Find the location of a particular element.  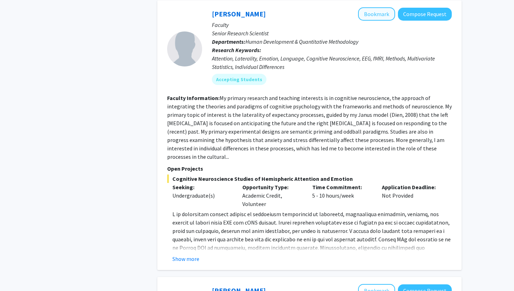

button: Compose Request to Joseph Dien is located at coordinates (425, 14).